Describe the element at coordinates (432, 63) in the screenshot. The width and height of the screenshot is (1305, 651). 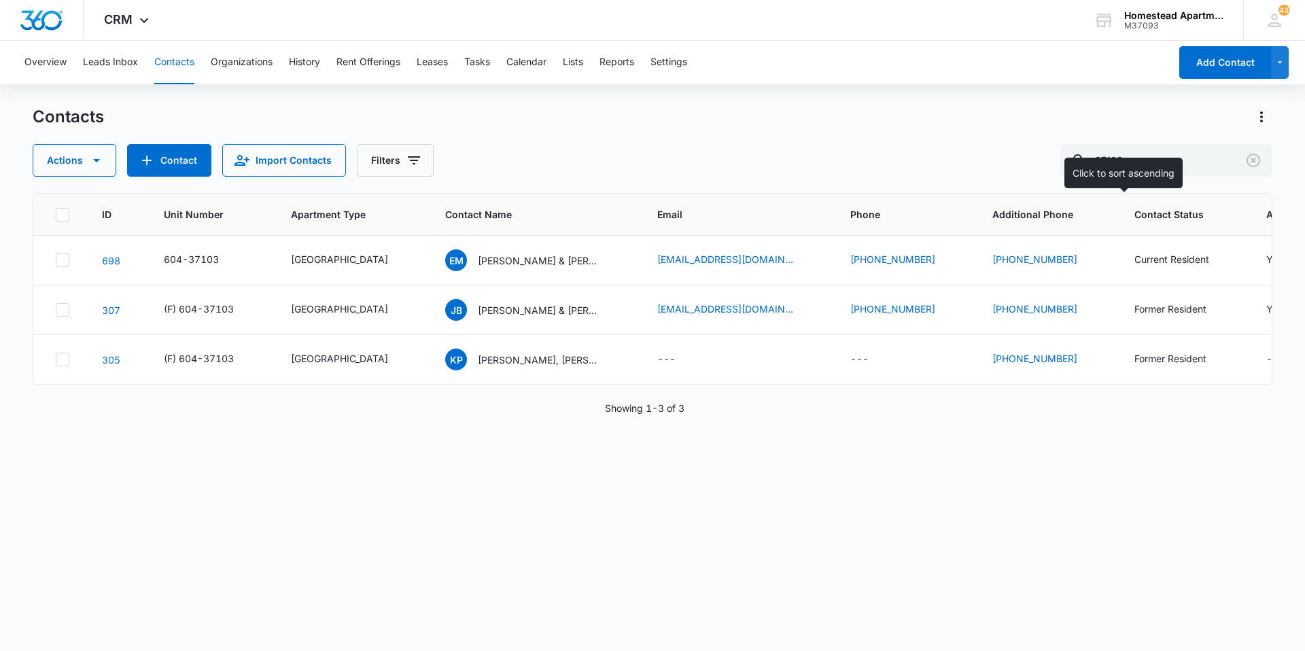
I see `button: Leases` at that location.